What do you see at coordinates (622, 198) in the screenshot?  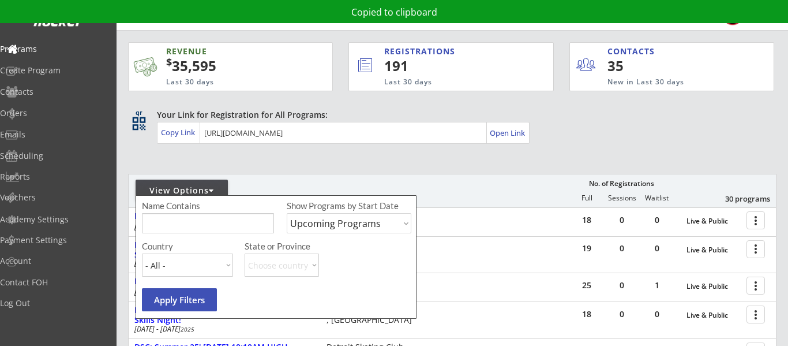 I see `div: Sessions` at bounding box center [622, 198].